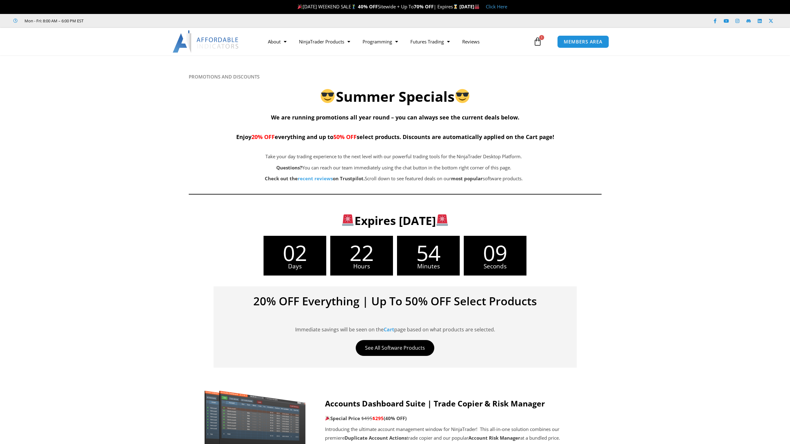 Image resolution: width=790 pixels, height=444 pixels. I want to click on span: 20% OFF, so click(263, 137).